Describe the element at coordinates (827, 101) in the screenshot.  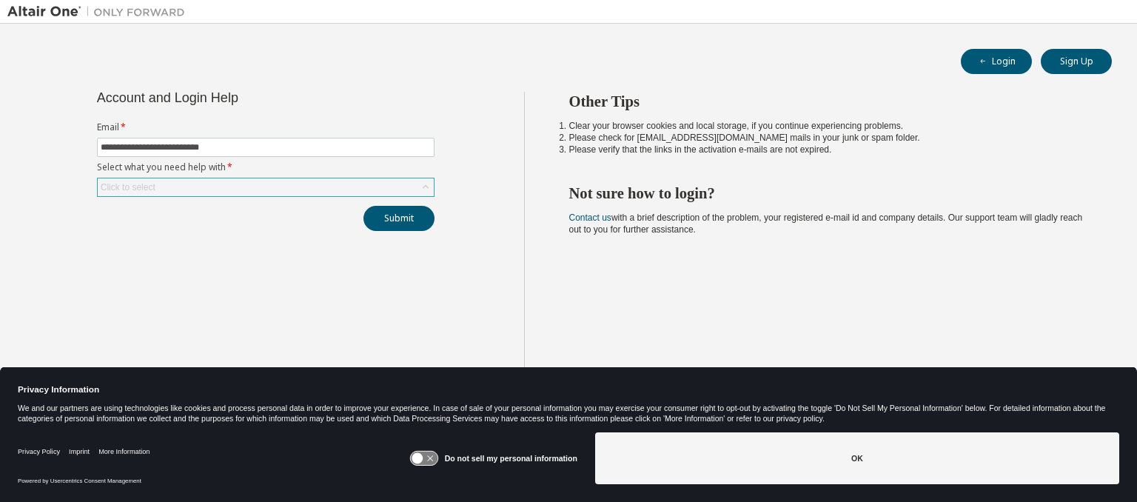
I see `h2: Other Tips` at that location.